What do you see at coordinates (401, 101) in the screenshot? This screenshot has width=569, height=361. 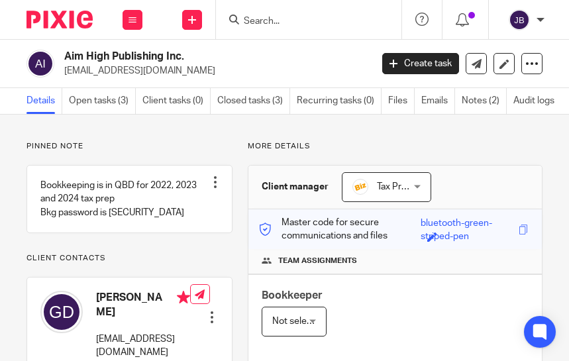 I see `a: Files` at bounding box center [401, 101].